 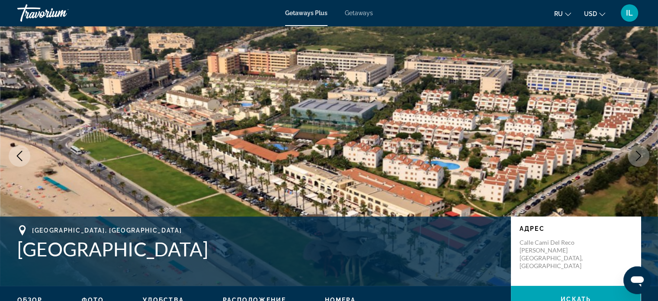 What do you see at coordinates (559, 14) in the screenshot?
I see `span: ru` at bounding box center [559, 14].